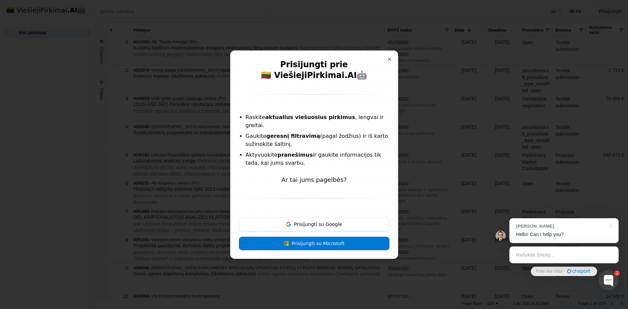 Image resolution: width=628 pixels, height=309 pixels. I want to click on span: Aktyvuokite ir gaukite informacijos tik tada, kai jums svarbu., so click(313, 159).